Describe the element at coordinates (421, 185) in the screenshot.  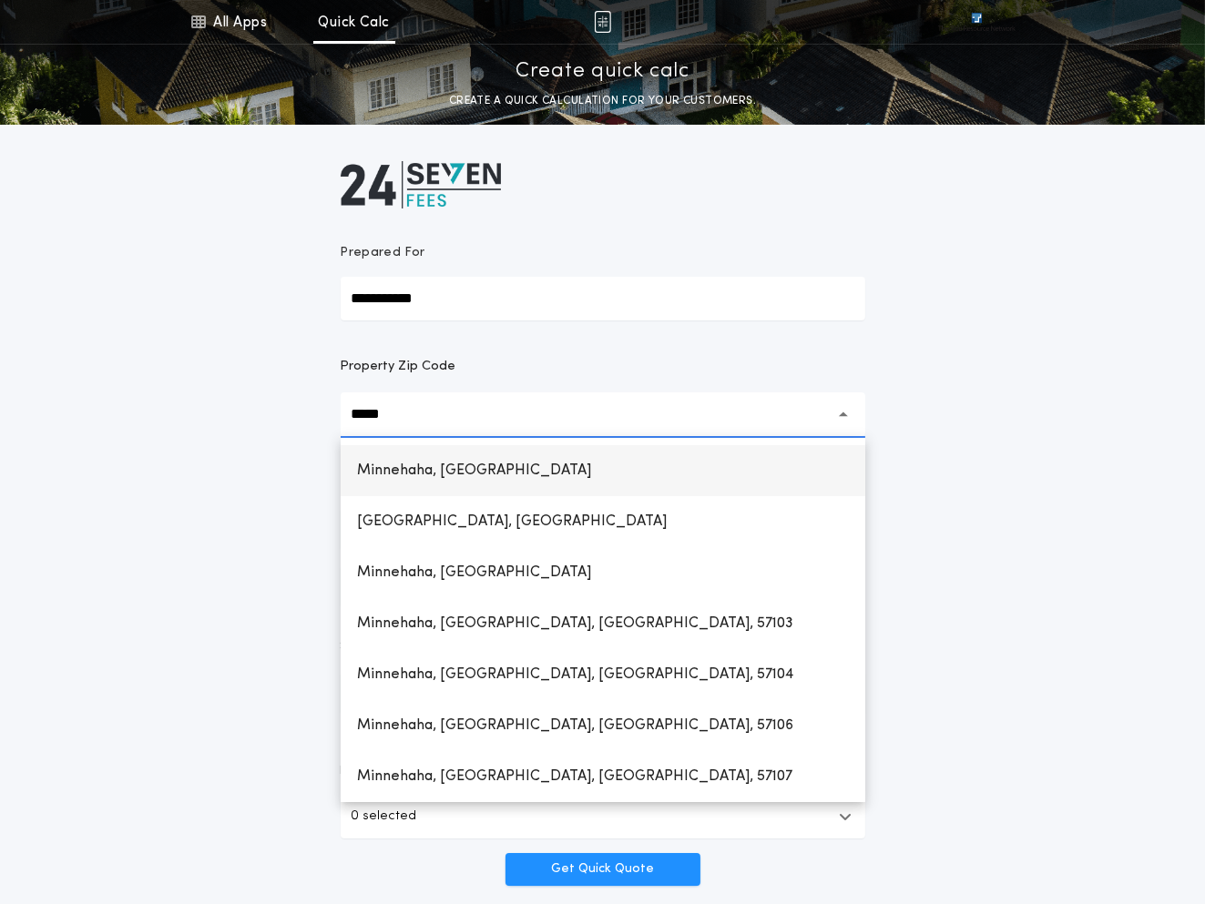
I see `img: logo` at that location.